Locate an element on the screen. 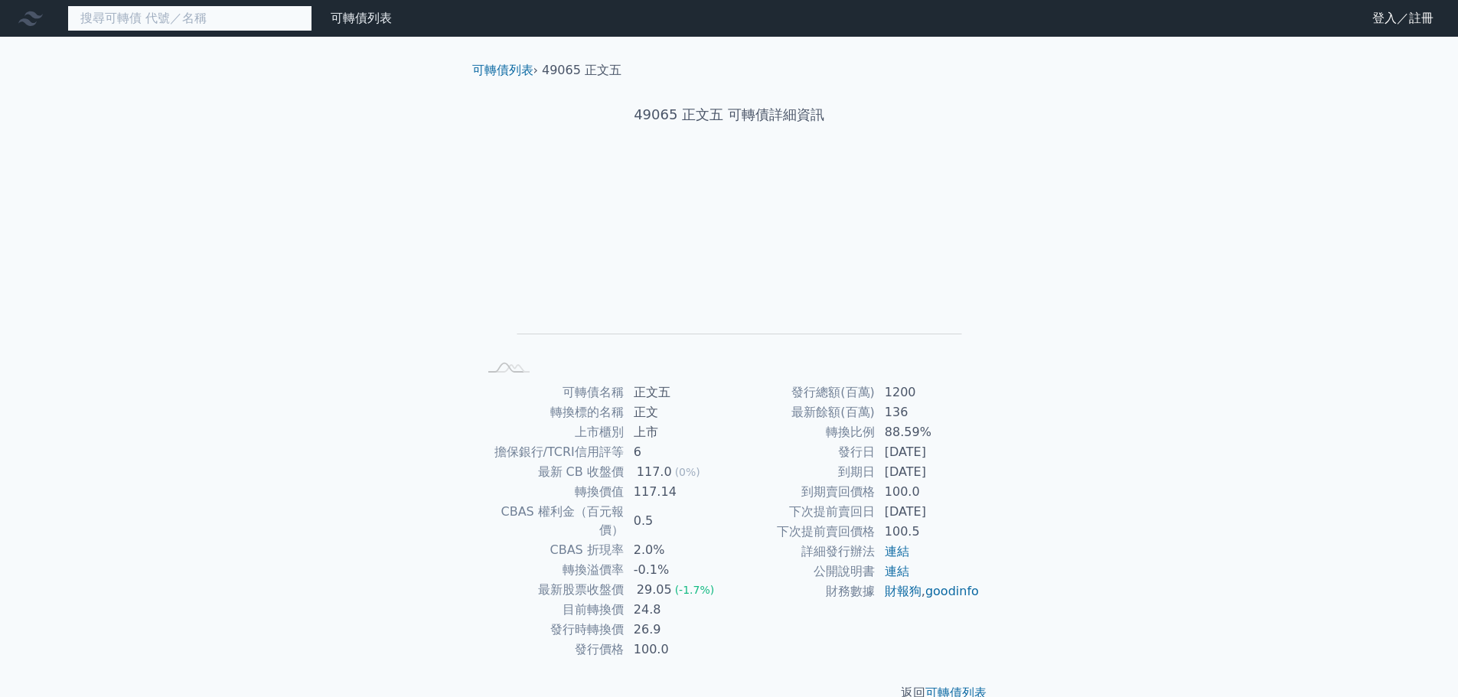  td: 88.59% is located at coordinates (928, 433).